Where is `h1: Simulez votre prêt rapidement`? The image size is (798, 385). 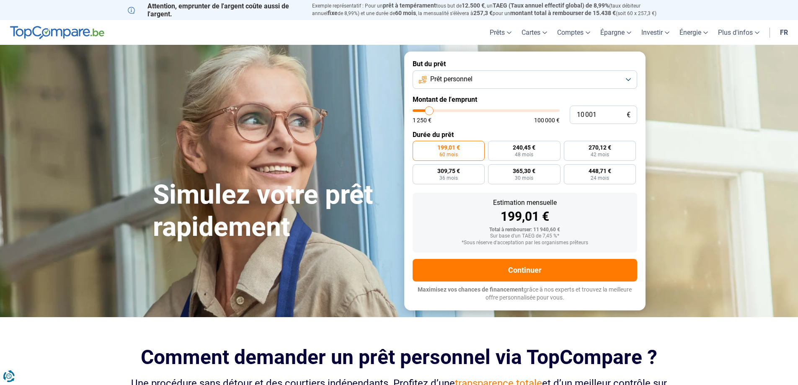 h1: Simulez votre prêt rapidement is located at coordinates (274, 211).